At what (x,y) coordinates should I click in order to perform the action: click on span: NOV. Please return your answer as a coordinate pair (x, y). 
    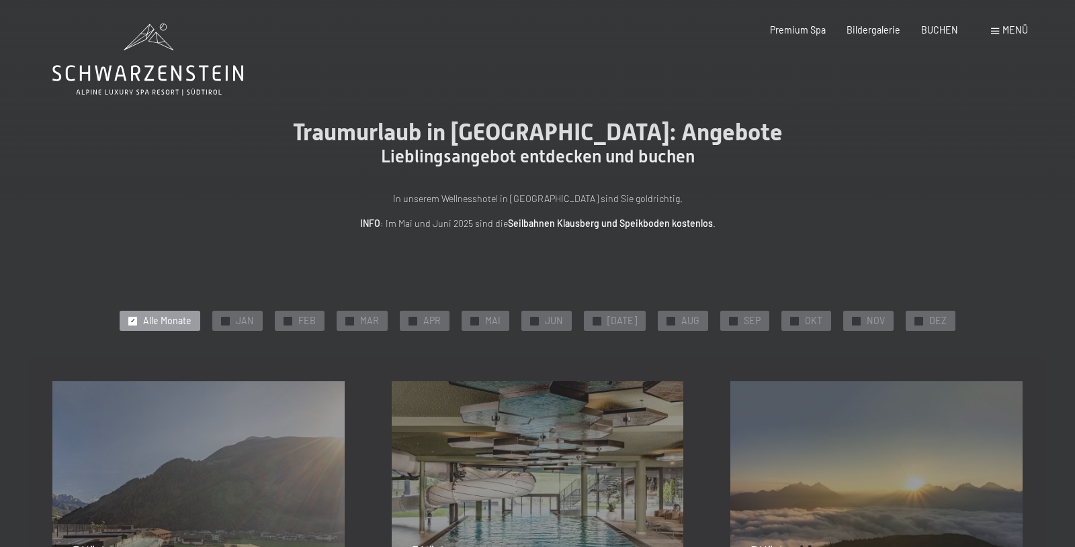
    Looking at the image, I should click on (875, 321).